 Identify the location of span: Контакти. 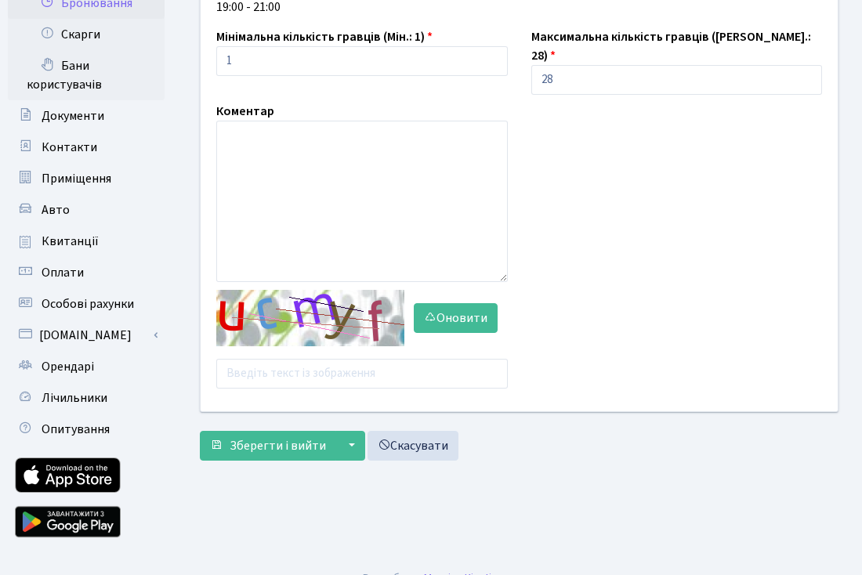
(69, 147).